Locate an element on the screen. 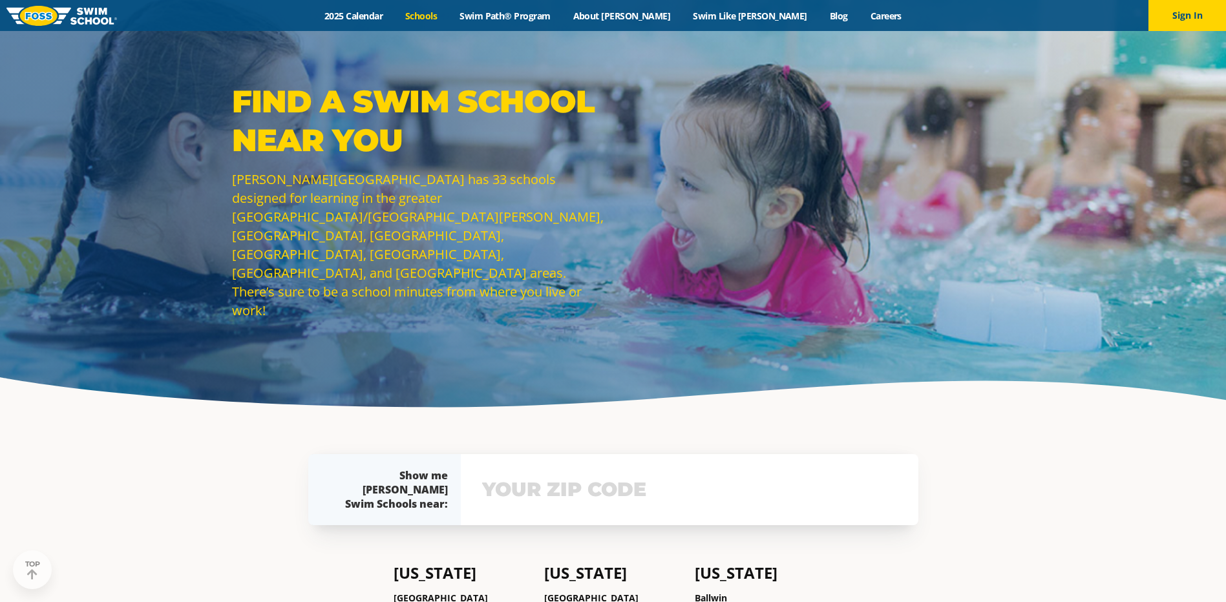 This screenshot has width=1226, height=602. a: Swim Path® Program is located at coordinates (505, 16).